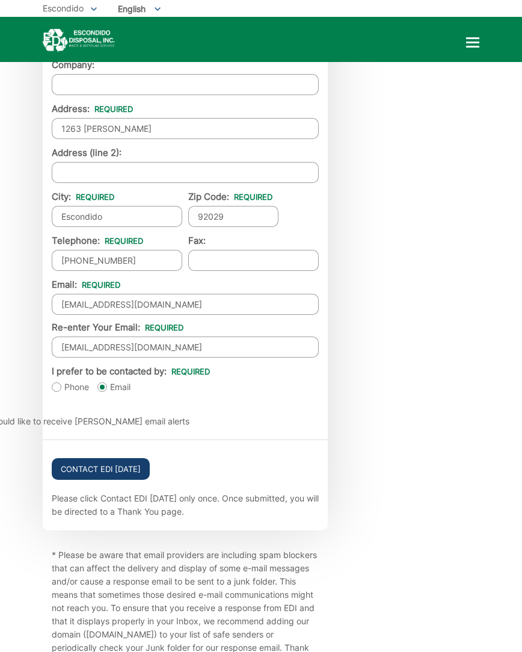 This screenshot has height=652, width=522. Describe the element at coordinates (87, 153) in the screenshot. I see `label: Address (line 2):` at that location.